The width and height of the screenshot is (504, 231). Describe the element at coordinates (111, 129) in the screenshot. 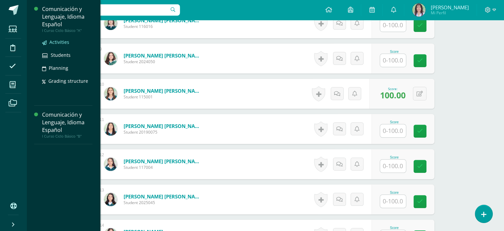

I see `img: 35df49cd322007c2644c65938aba2a25.png` at that location.